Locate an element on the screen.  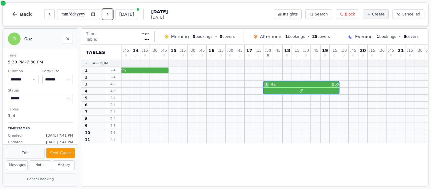
span: Insights is located at coordinates (290, 14).